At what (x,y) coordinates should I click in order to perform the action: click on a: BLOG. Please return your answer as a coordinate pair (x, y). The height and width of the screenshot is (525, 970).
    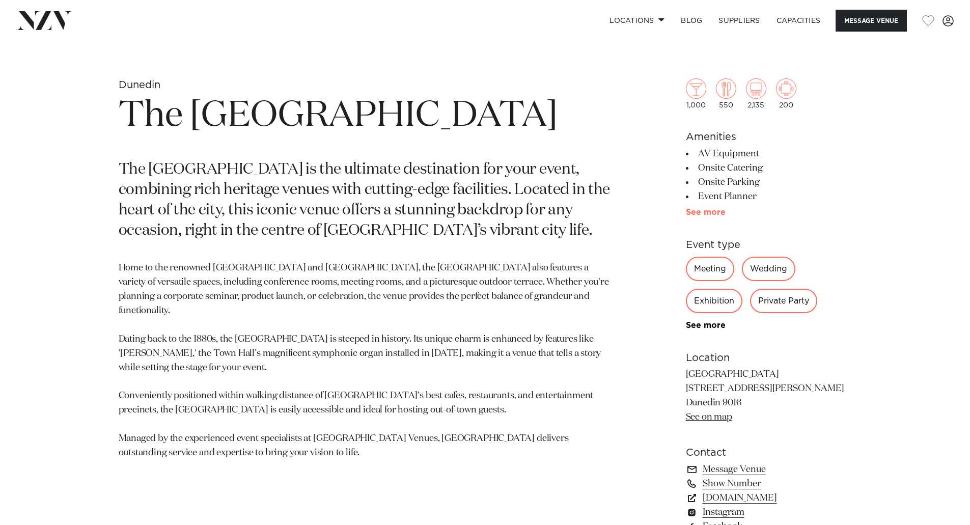
    Looking at the image, I should click on (691, 20).